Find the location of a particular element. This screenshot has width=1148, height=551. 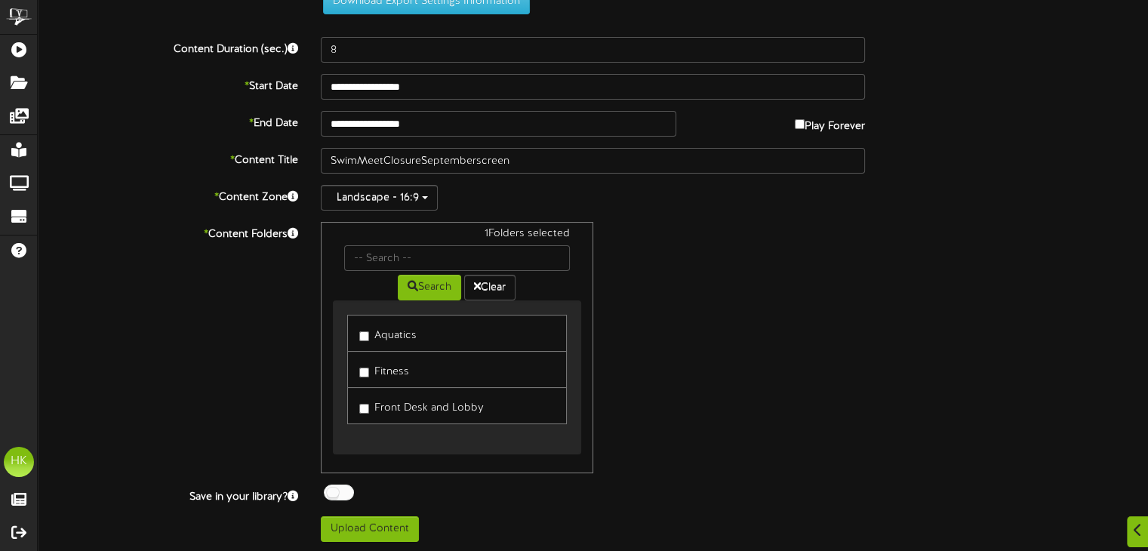

label: Front Desk and Lobby is located at coordinates (421, 405).